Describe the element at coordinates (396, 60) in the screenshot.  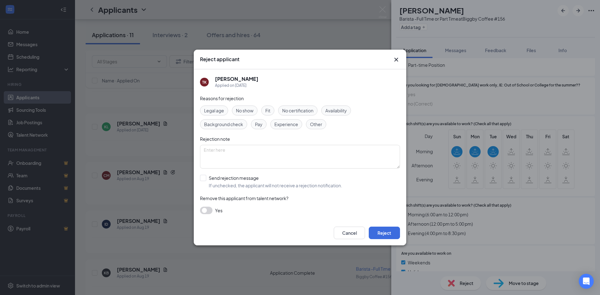
I see `button: Close` at that location.